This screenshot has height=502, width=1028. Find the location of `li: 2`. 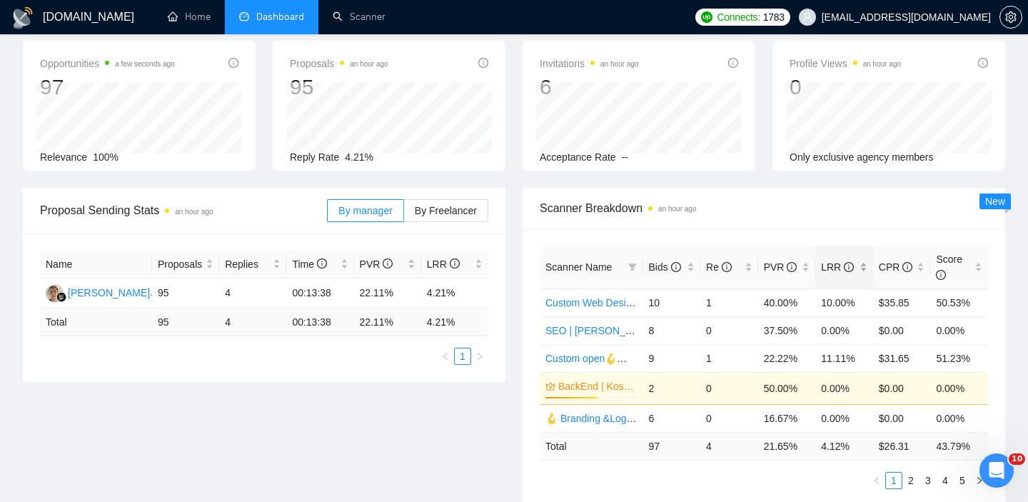

li: 2 is located at coordinates (911, 480).